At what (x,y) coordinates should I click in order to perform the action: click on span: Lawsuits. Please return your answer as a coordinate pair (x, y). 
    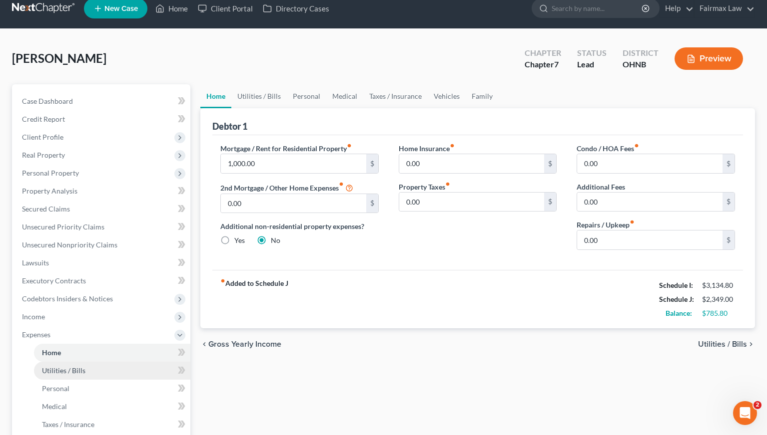
    Looking at the image, I should click on (35, 263).